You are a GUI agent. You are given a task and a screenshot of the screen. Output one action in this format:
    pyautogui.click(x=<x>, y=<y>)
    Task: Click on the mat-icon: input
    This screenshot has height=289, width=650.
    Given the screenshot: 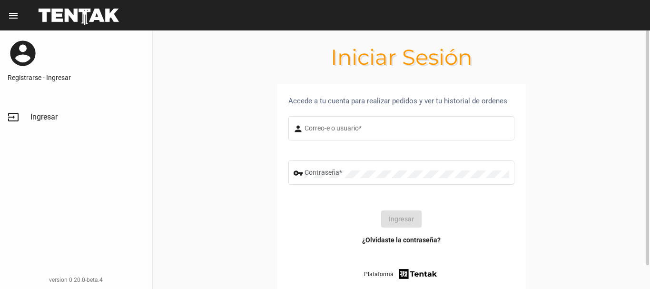 What is the action you would take?
    pyautogui.click(x=13, y=117)
    